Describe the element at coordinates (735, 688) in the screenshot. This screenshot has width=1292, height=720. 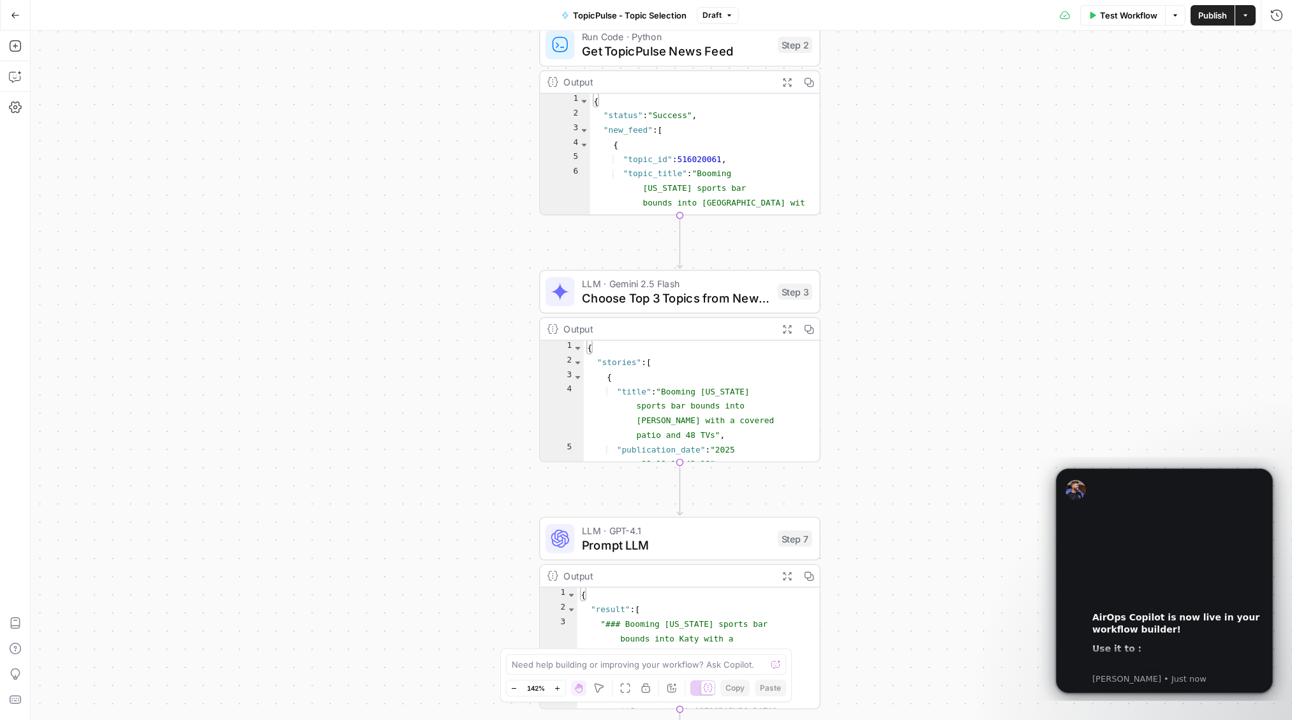
I see `button: Copy` at that location.